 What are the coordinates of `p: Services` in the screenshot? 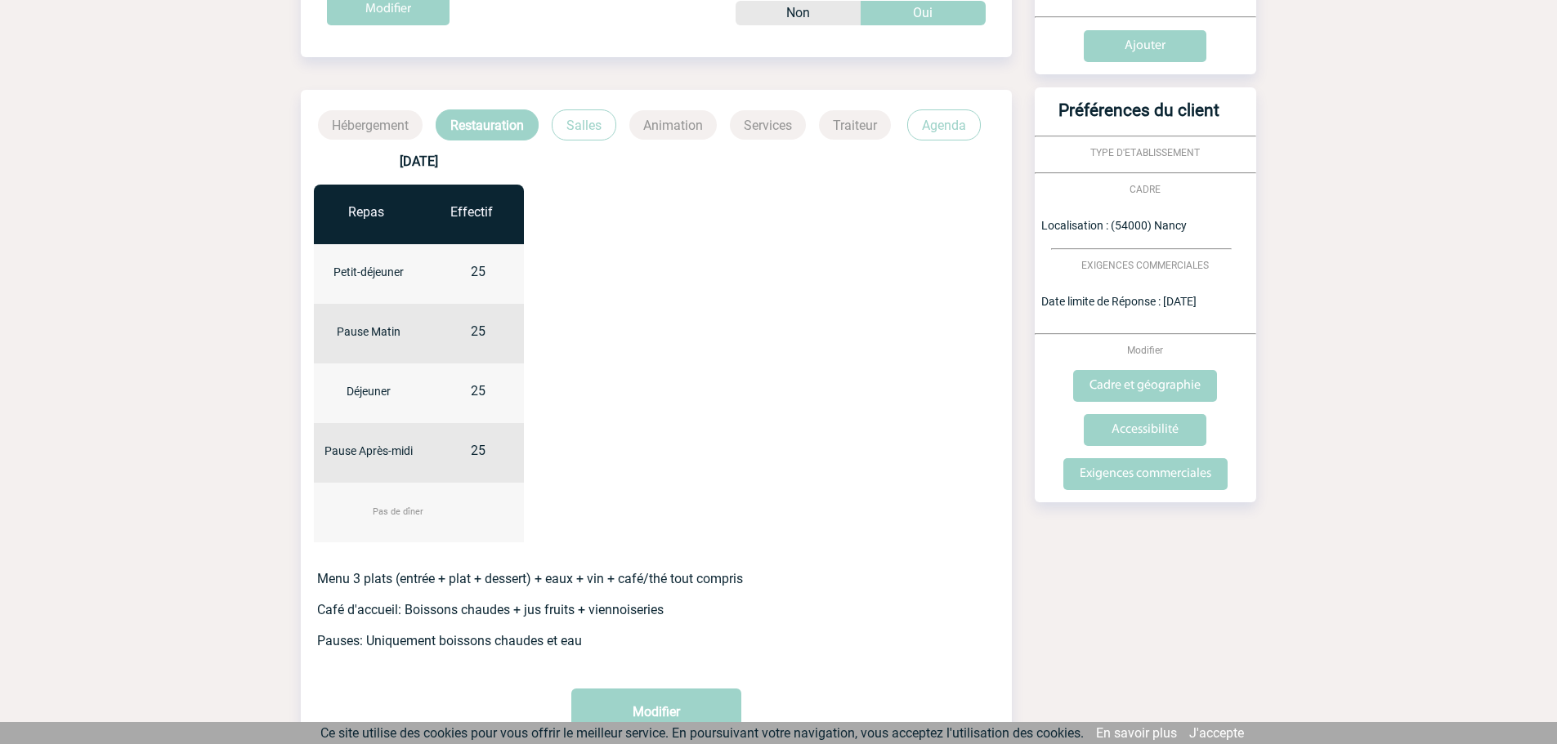 It's located at (767, 125).